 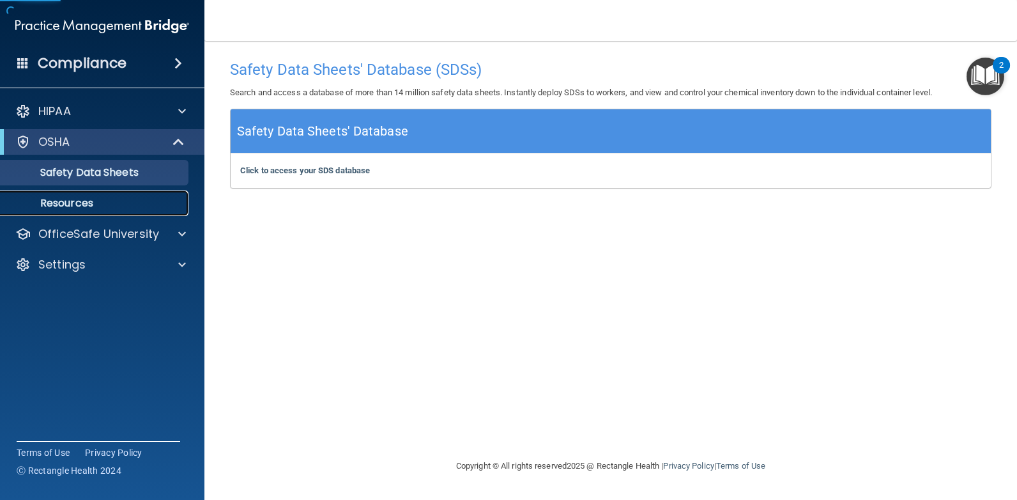 I want to click on h4: Compliance, so click(x=82, y=63).